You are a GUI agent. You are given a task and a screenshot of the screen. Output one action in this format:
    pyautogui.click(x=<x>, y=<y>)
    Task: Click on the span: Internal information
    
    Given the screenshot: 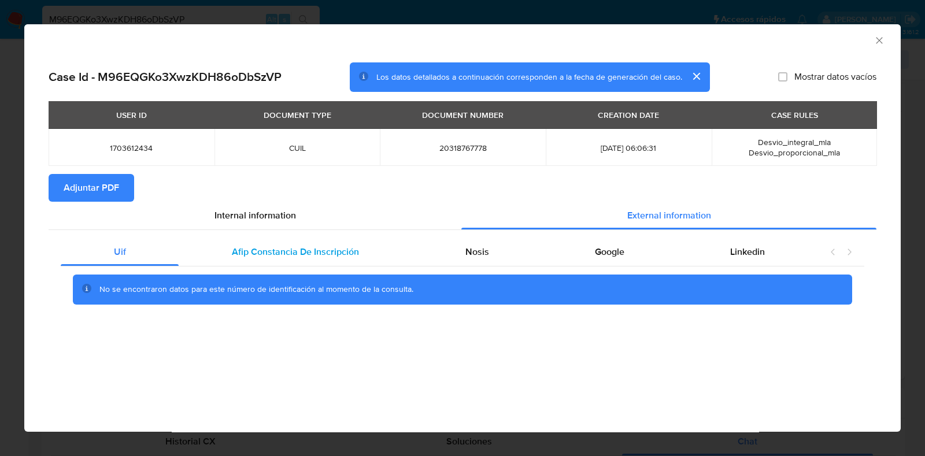 What is the action you would take?
    pyautogui.click(x=255, y=215)
    